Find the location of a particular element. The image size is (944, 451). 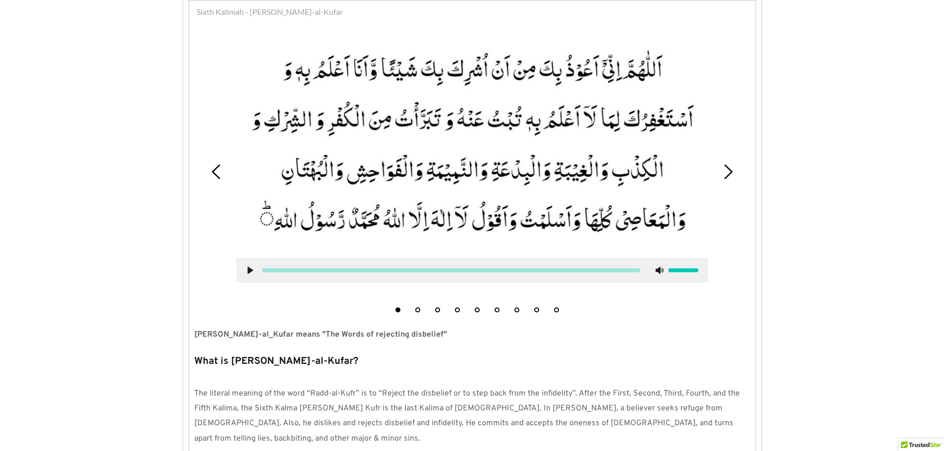

button: 2 of 9 is located at coordinates (418, 310).